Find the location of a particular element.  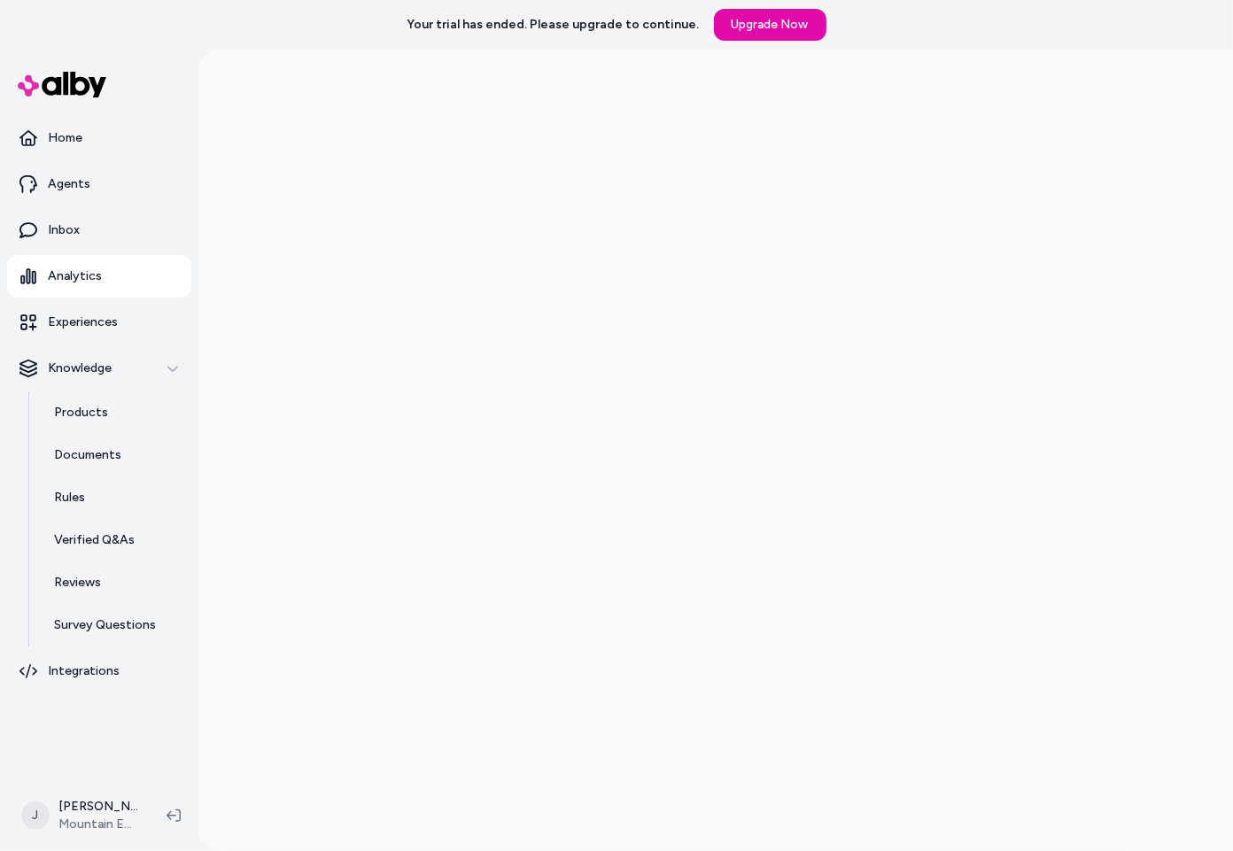

p: Survey Questions is located at coordinates (104, 625).